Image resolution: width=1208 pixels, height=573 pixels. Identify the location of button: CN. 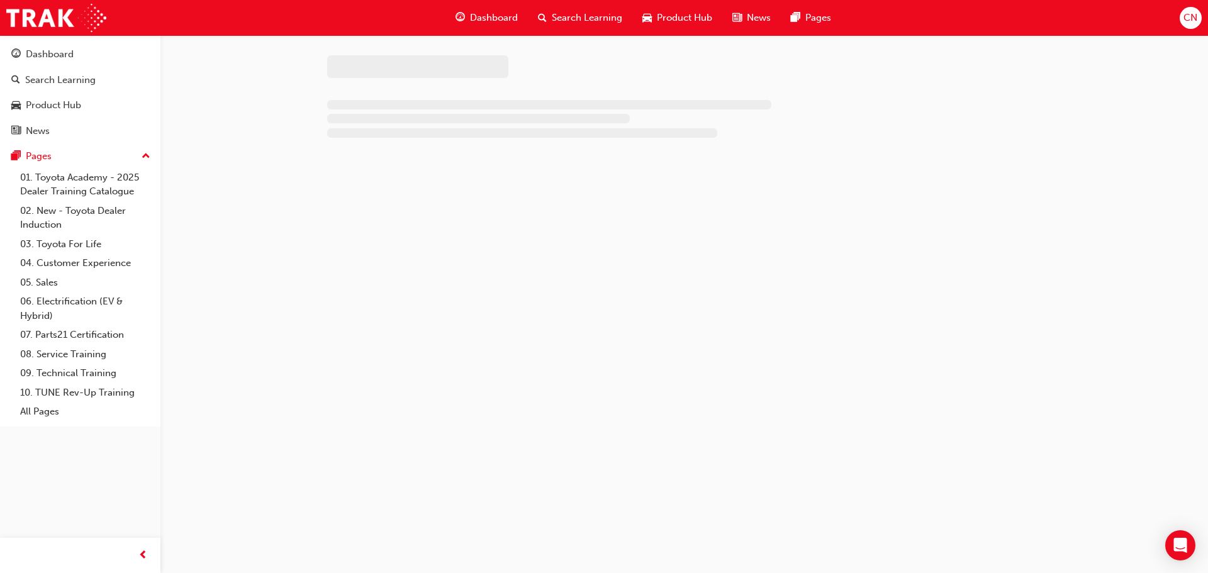
(1191, 18).